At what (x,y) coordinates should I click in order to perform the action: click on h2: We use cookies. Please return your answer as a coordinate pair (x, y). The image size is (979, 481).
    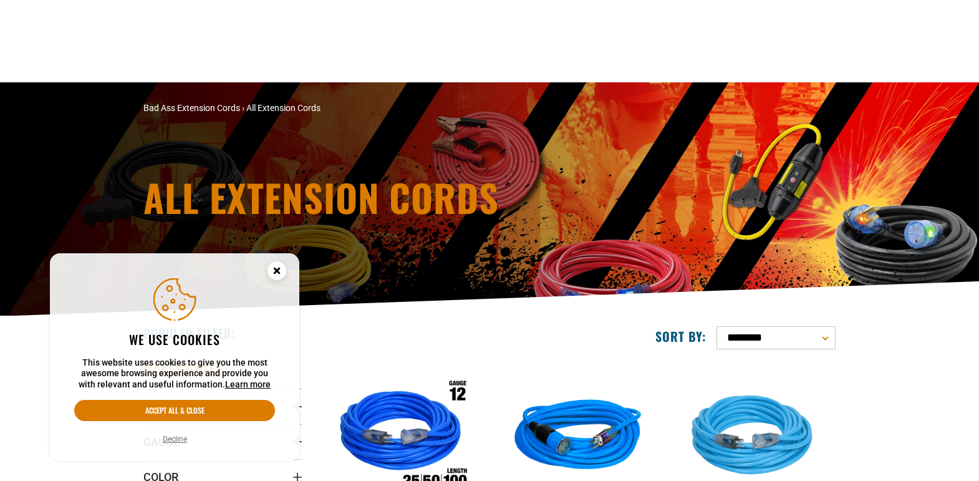
    Looking at the image, I should click on (175, 339).